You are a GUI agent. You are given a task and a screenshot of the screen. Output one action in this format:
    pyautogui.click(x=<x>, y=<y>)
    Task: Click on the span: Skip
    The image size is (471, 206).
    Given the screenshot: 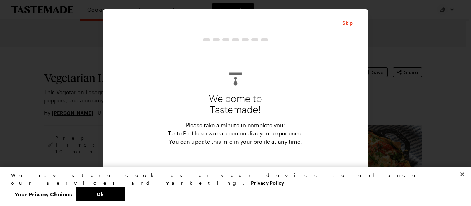 What is the action you would take?
    pyautogui.click(x=347, y=23)
    